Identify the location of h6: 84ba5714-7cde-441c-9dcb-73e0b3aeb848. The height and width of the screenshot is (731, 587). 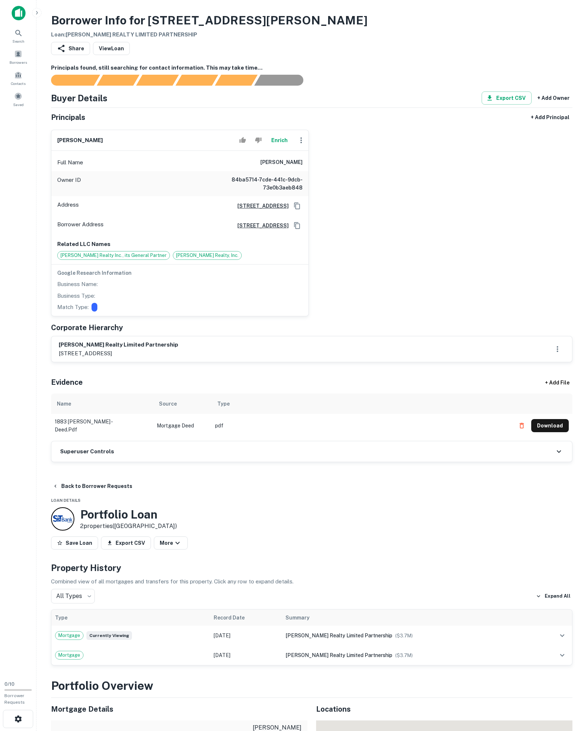
(259, 184).